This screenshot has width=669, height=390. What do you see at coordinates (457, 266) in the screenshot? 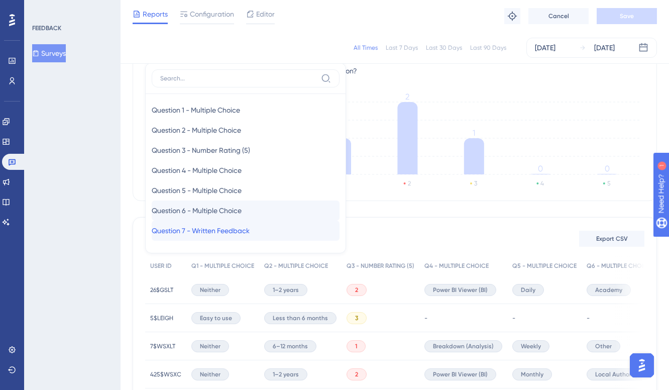
I see `span: Q4 - MULTIPLE CHOICE` at bounding box center [457, 266].